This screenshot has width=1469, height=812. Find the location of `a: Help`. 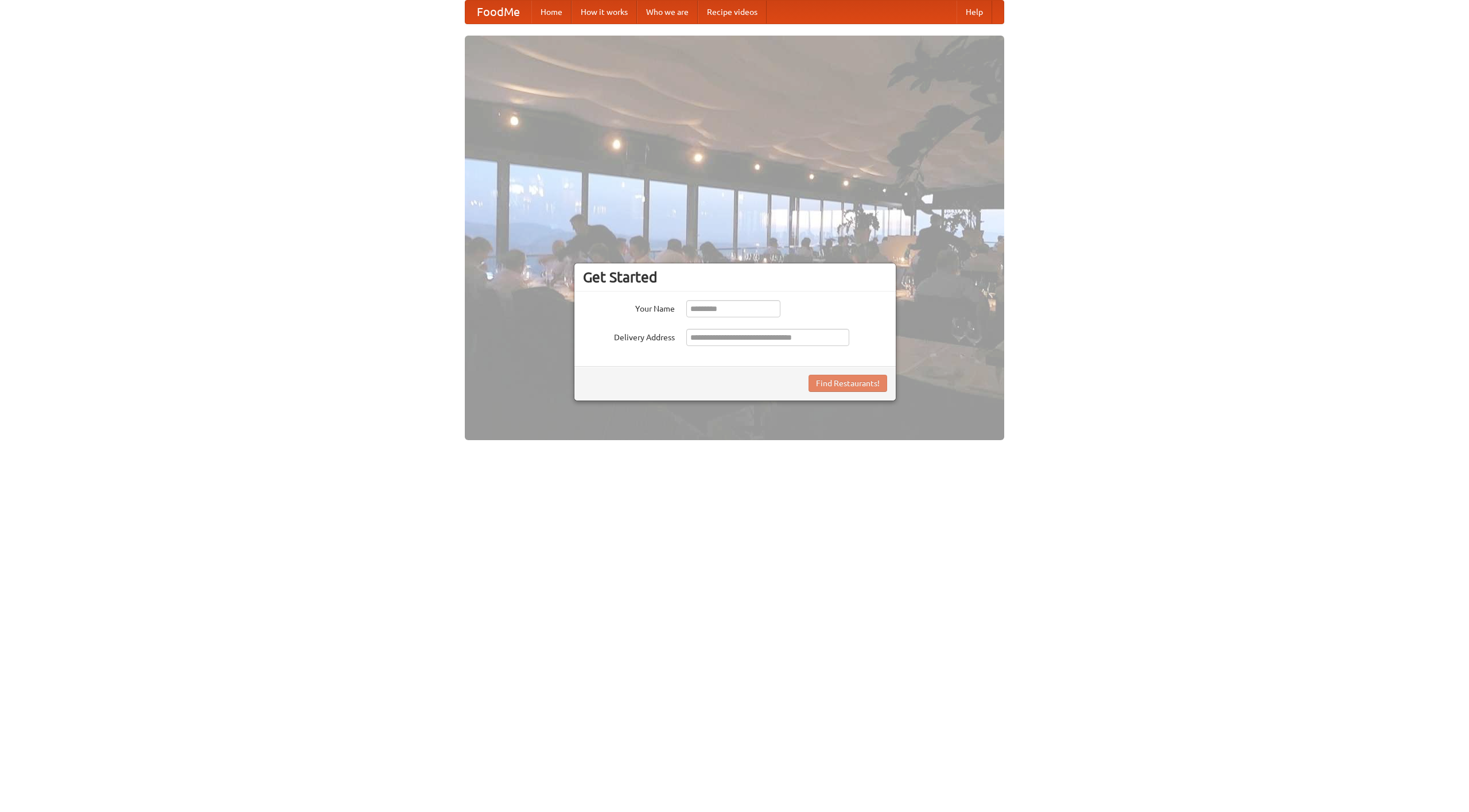

a: Help is located at coordinates (975, 12).